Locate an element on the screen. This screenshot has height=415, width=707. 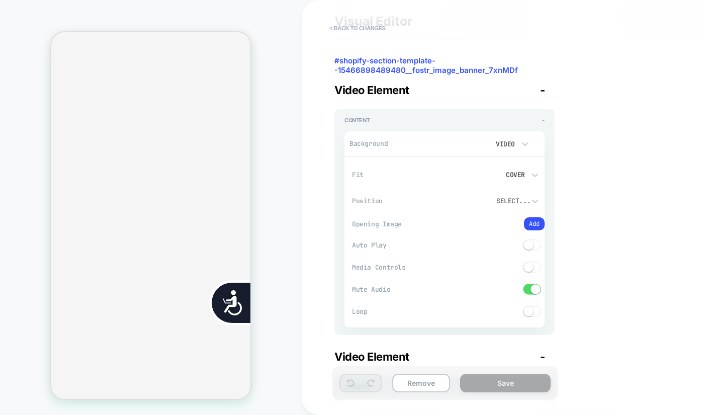
span: Content is located at coordinates (357, 120).